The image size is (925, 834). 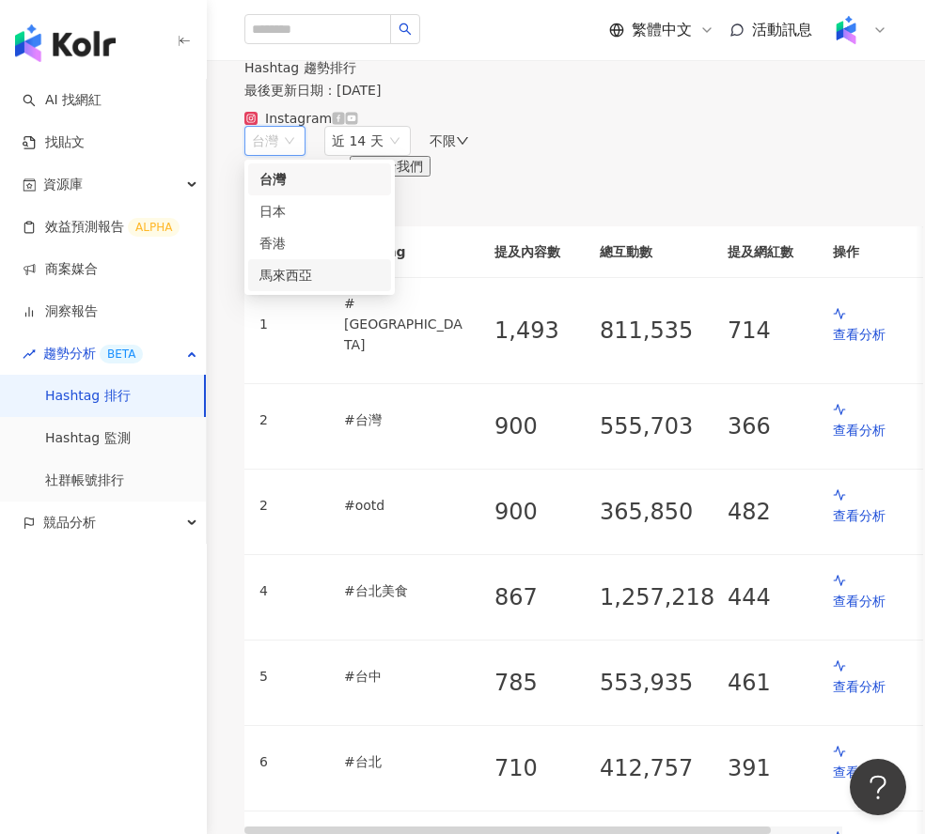 What do you see at coordinates (404, 252) in the screenshot?
I see `th: Hashtag` at bounding box center [404, 252].